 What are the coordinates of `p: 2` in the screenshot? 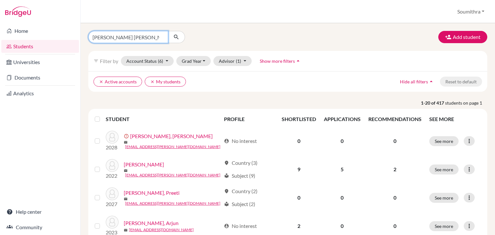 It's located at (395, 170).